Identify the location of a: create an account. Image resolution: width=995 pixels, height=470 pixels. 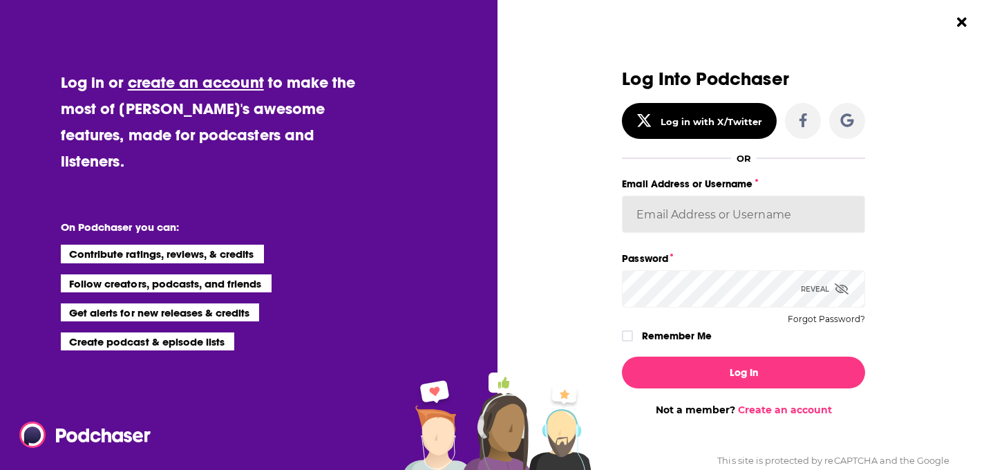
(196, 82).